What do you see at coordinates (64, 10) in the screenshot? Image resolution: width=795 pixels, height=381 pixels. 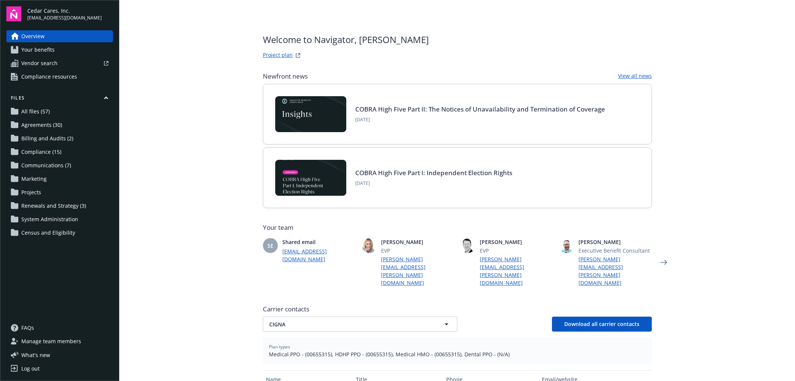 I see `span: Cedar Cares, Inc.` at bounding box center [64, 10].